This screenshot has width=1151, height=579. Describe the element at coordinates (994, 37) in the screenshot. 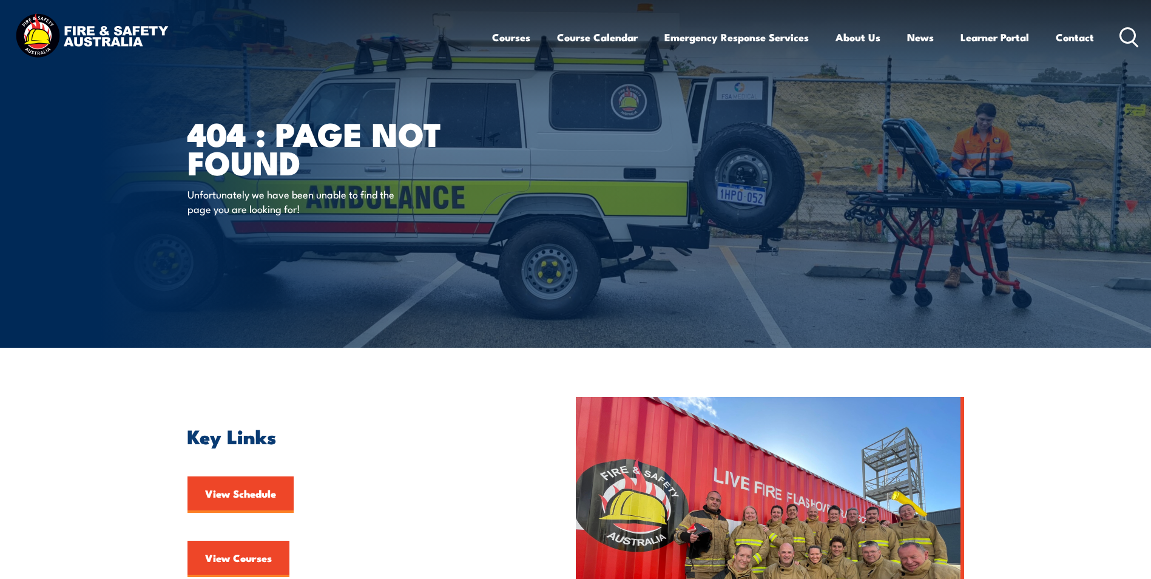

I see `a: Learner Portal` at that location.